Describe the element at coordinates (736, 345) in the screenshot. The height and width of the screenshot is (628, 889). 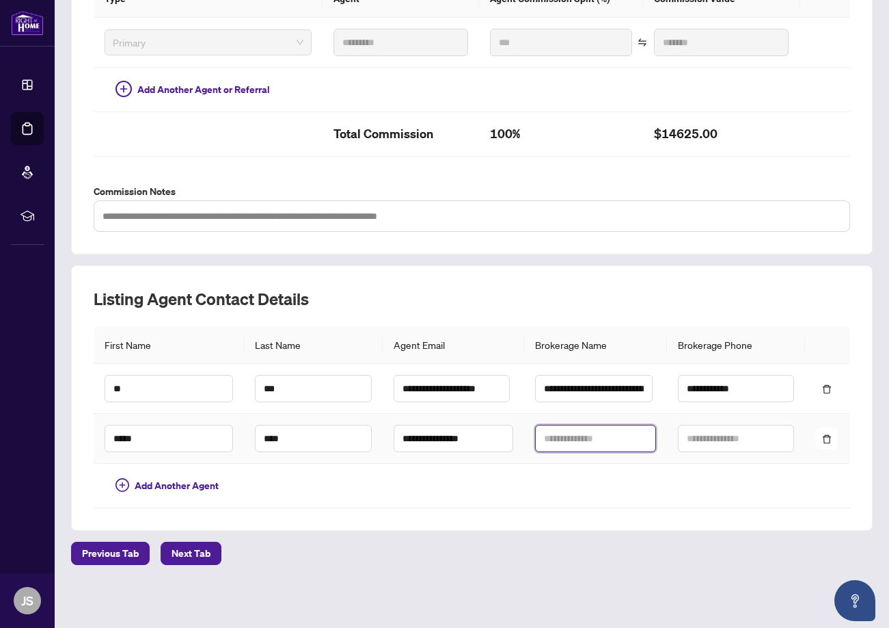
I see `th: Brokerage Phone` at that location.